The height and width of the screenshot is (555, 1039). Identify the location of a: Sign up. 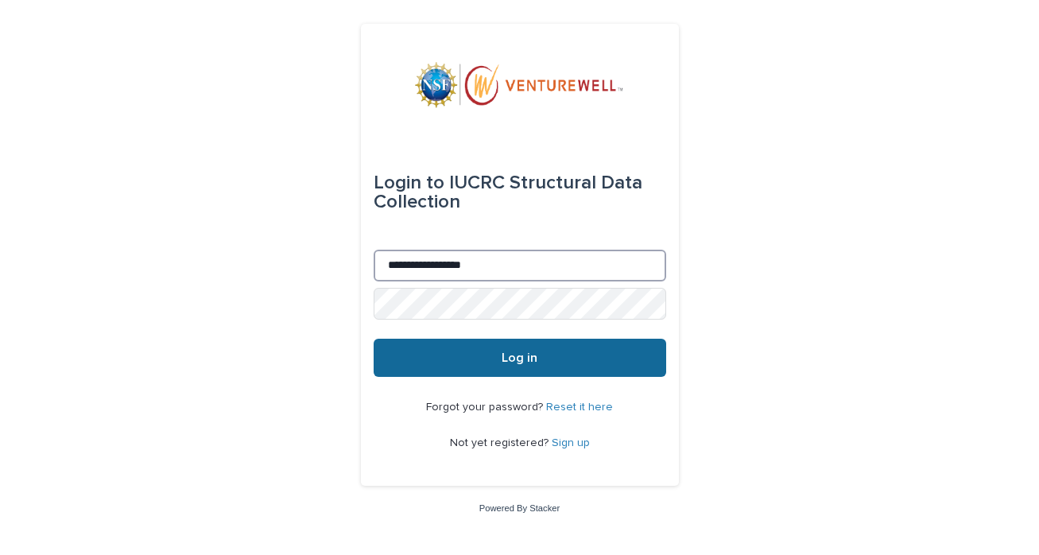
(571, 443).